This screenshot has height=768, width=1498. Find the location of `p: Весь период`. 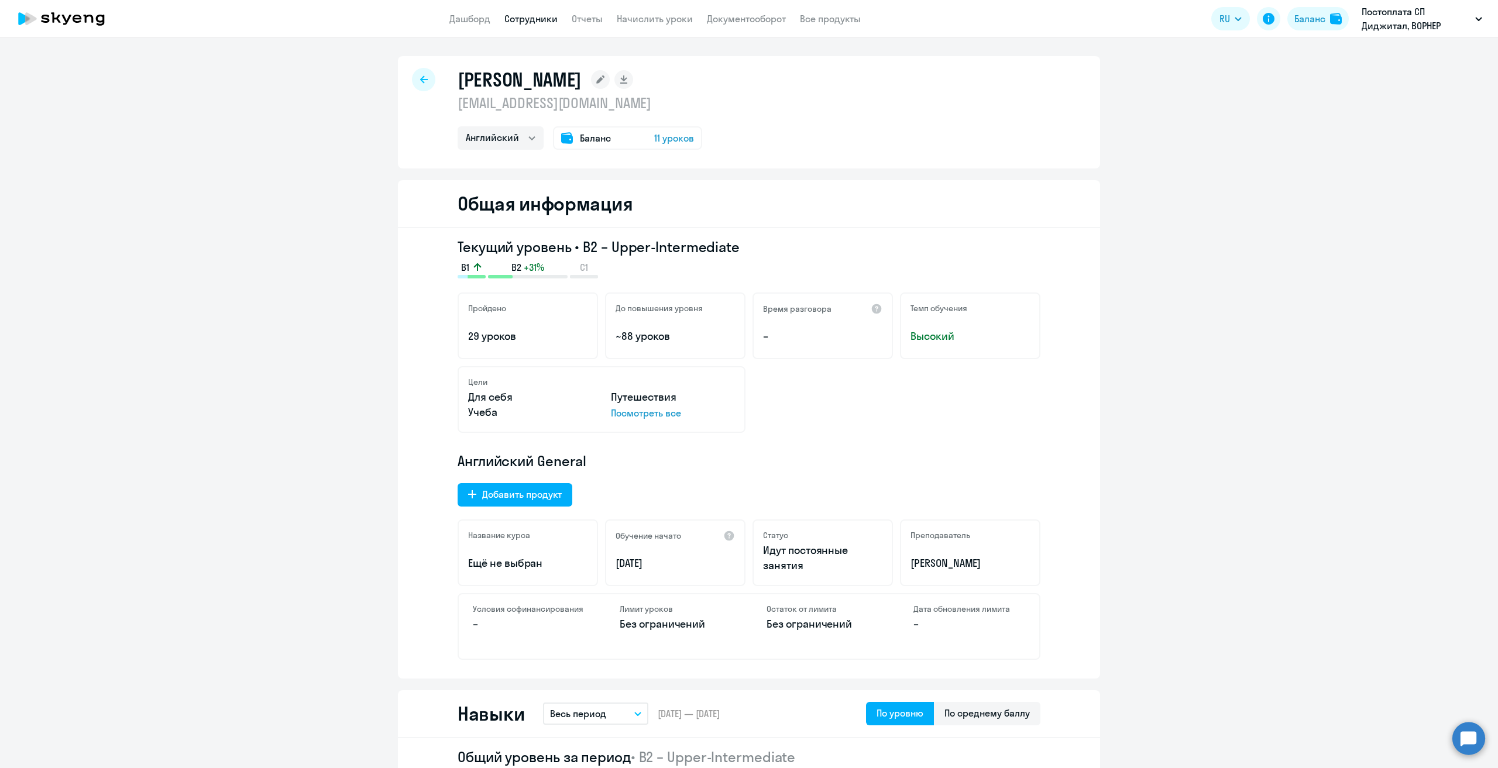

p: Весь период is located at coordinates (578, 714).